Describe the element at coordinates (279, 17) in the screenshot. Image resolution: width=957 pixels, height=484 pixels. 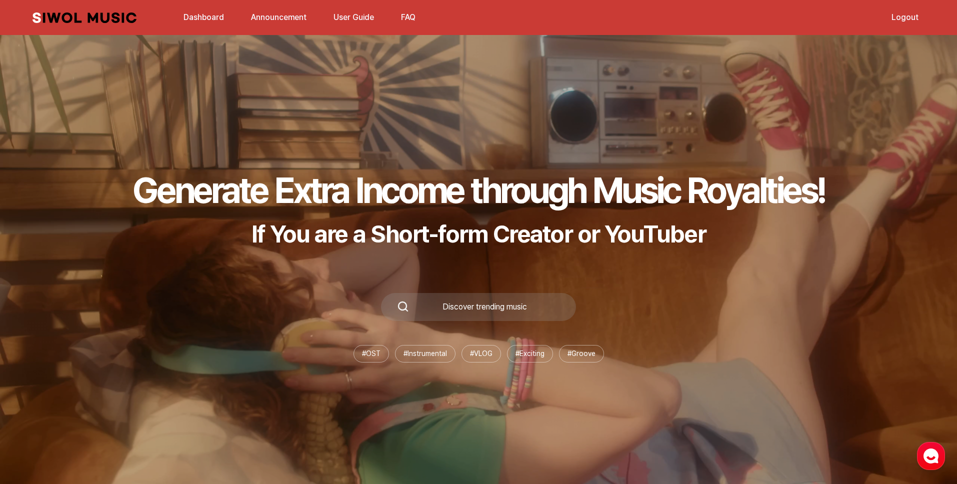
I see `a: Announcement` at that location.